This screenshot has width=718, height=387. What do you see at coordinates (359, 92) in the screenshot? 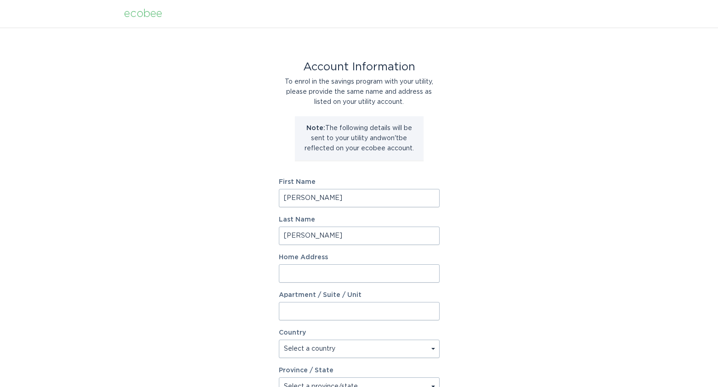
I see `div: To enrol in the savings program with your utility, please provide the same name and address as li...` at bounding box center [359, 92].